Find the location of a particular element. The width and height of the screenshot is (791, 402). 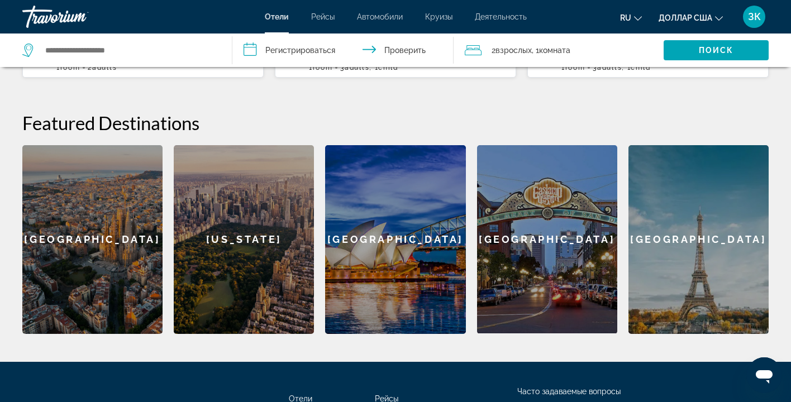

font: Автомобили is located at coordinates (380, 17).